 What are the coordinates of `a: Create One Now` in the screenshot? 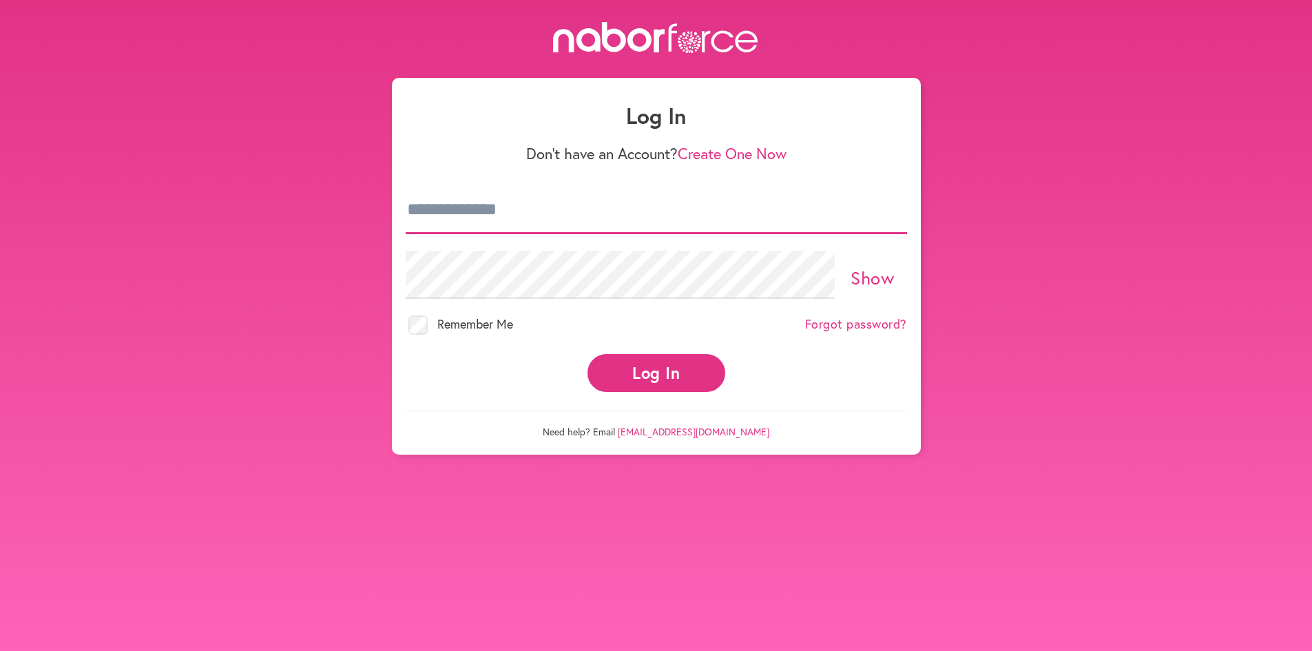 It's located at (732, 153).